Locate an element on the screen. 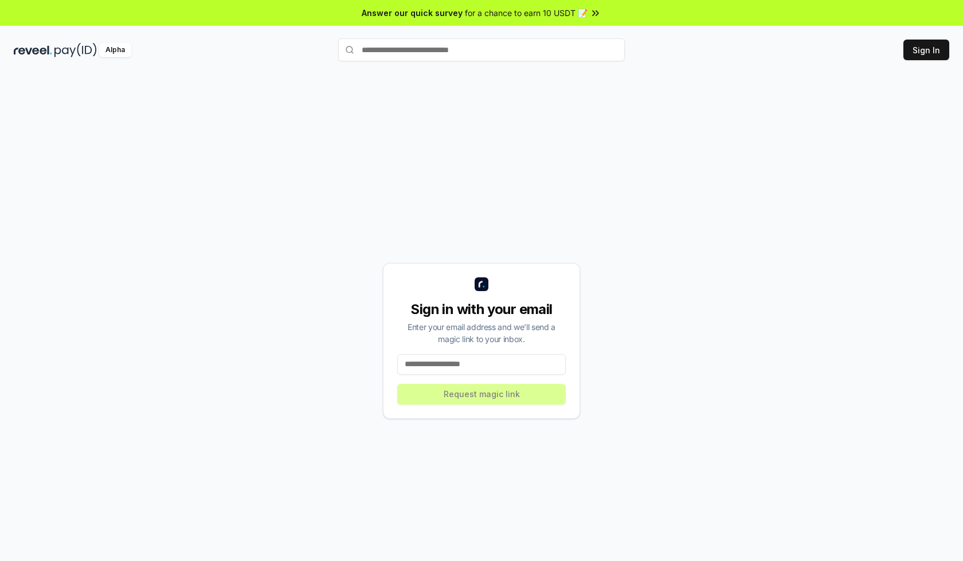  div: Sign in with your email is located at coordinates (481, 309).